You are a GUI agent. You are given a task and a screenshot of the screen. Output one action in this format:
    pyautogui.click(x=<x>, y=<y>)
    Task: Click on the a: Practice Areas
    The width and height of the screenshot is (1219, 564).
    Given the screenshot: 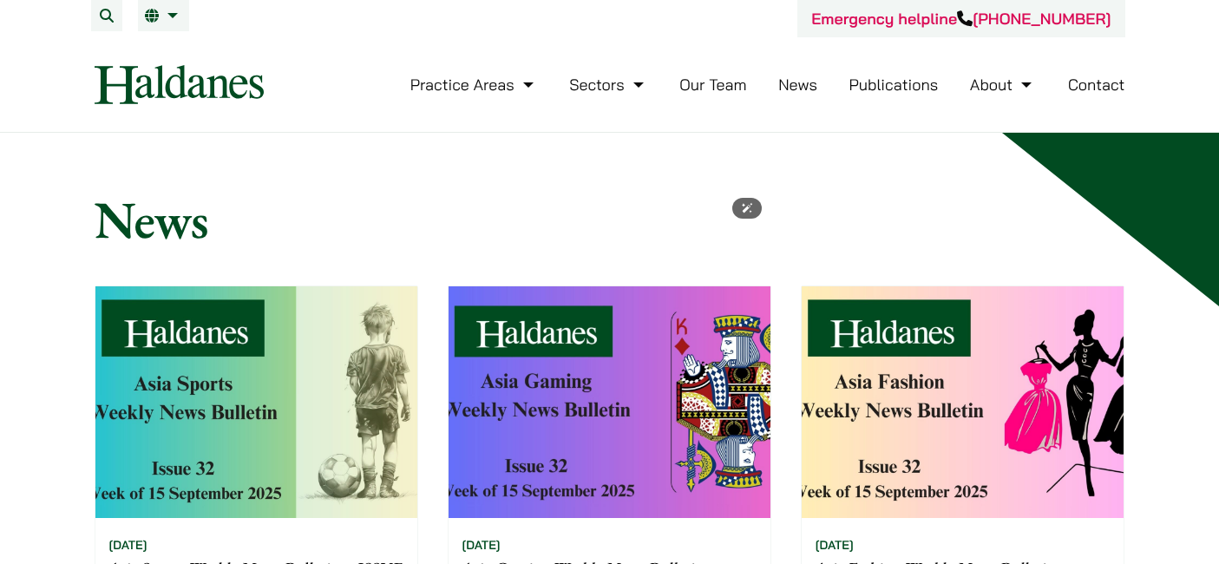 What is the action you would take?
    pyautogui.click(x=474, y=84)
    